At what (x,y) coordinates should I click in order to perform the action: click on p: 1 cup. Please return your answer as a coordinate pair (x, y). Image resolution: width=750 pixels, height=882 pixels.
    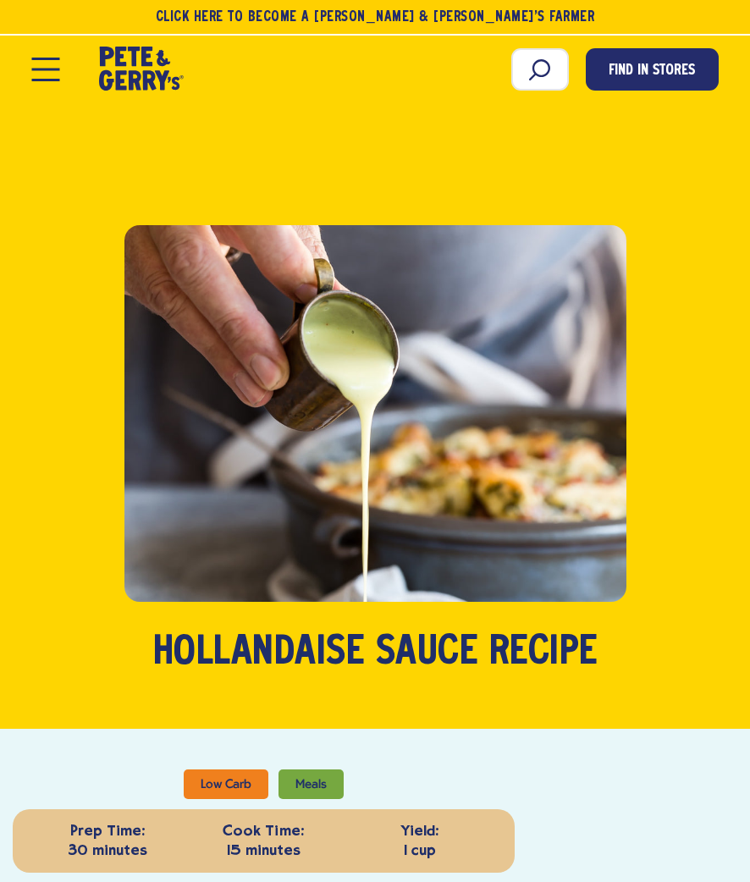
    Looking at the image, I should click on (420, 841).